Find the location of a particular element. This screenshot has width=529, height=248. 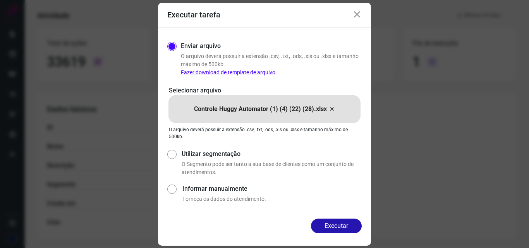

p: Controle Huggy Automator (1) (4) (22) (28).xlsx is located at coordinates (260, 109).